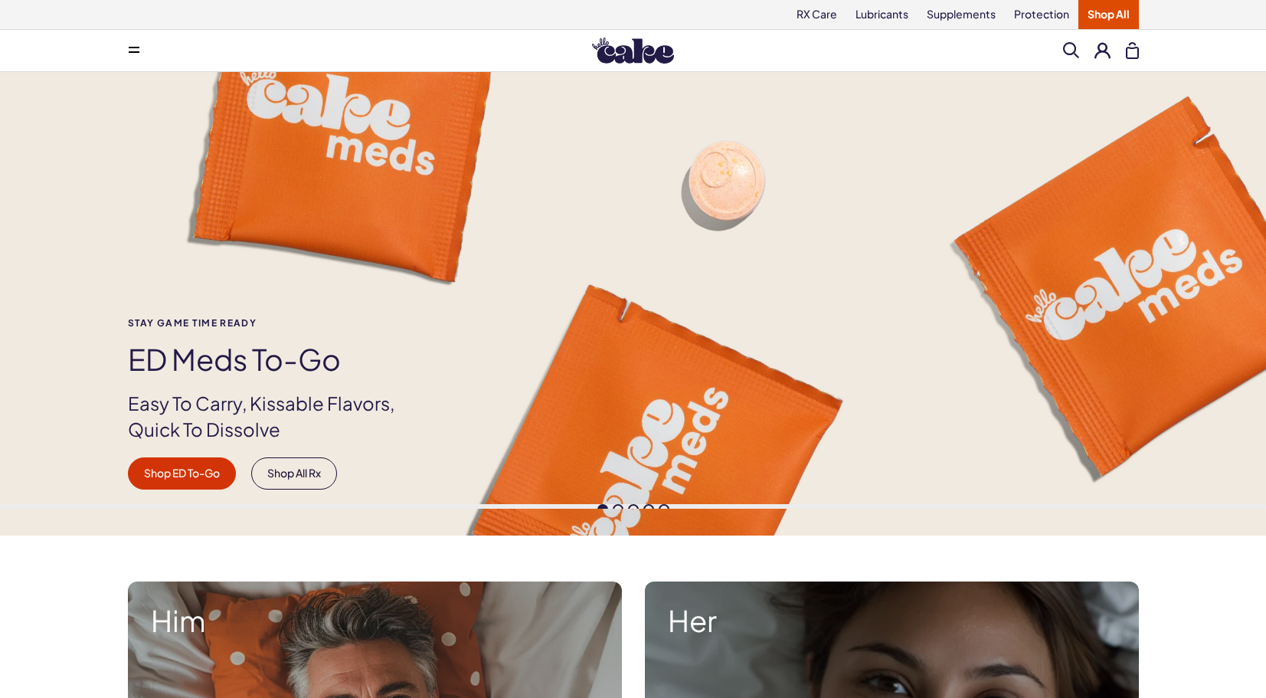 The width and height of the screenshot is (1266, 698). I want to click on a: Shop ED To-Go, so click(181, 473).